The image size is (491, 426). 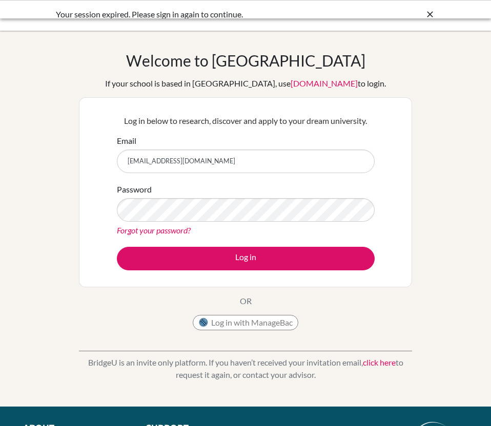 I want to click on p: Log in below to research, discover and apply to your dream university., so click(x=245, y=121).